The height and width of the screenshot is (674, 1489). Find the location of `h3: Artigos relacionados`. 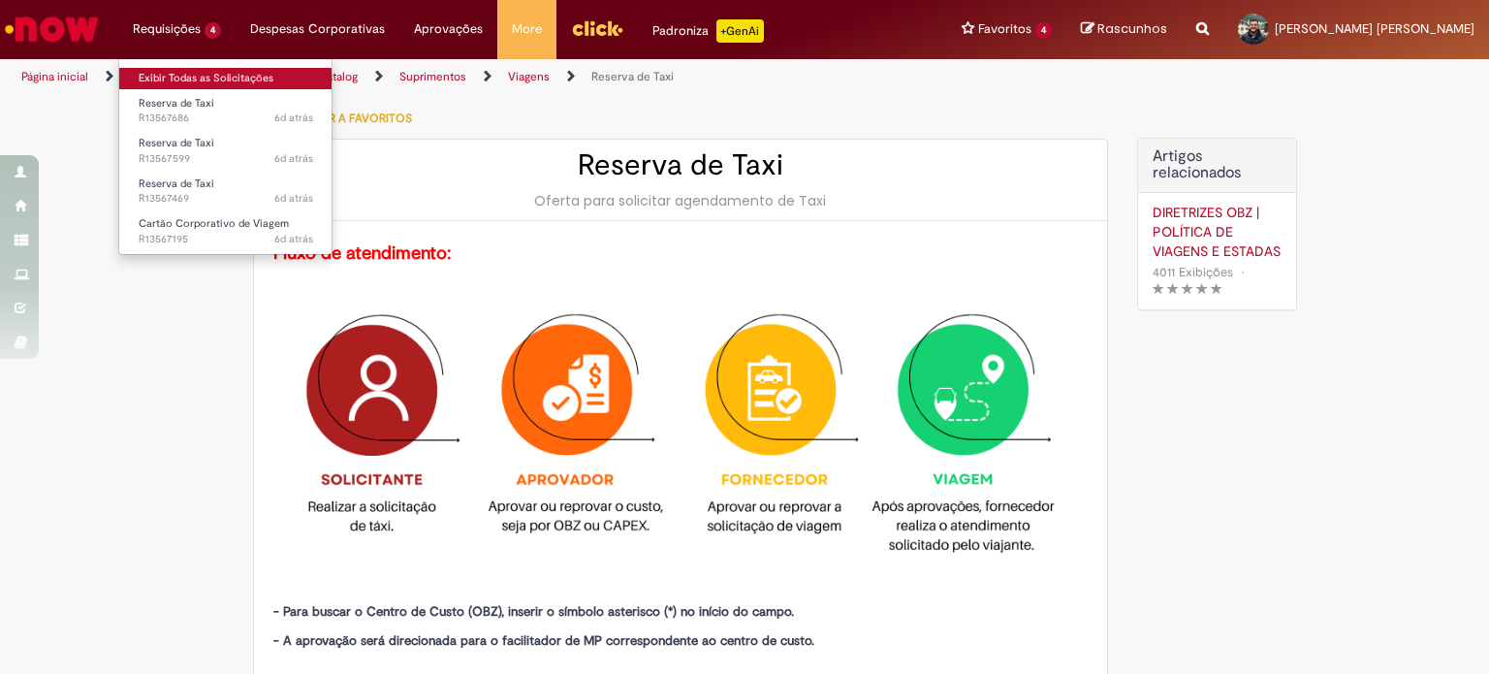

h3: Artigos relacionados is located at coordinates (1216, 165).